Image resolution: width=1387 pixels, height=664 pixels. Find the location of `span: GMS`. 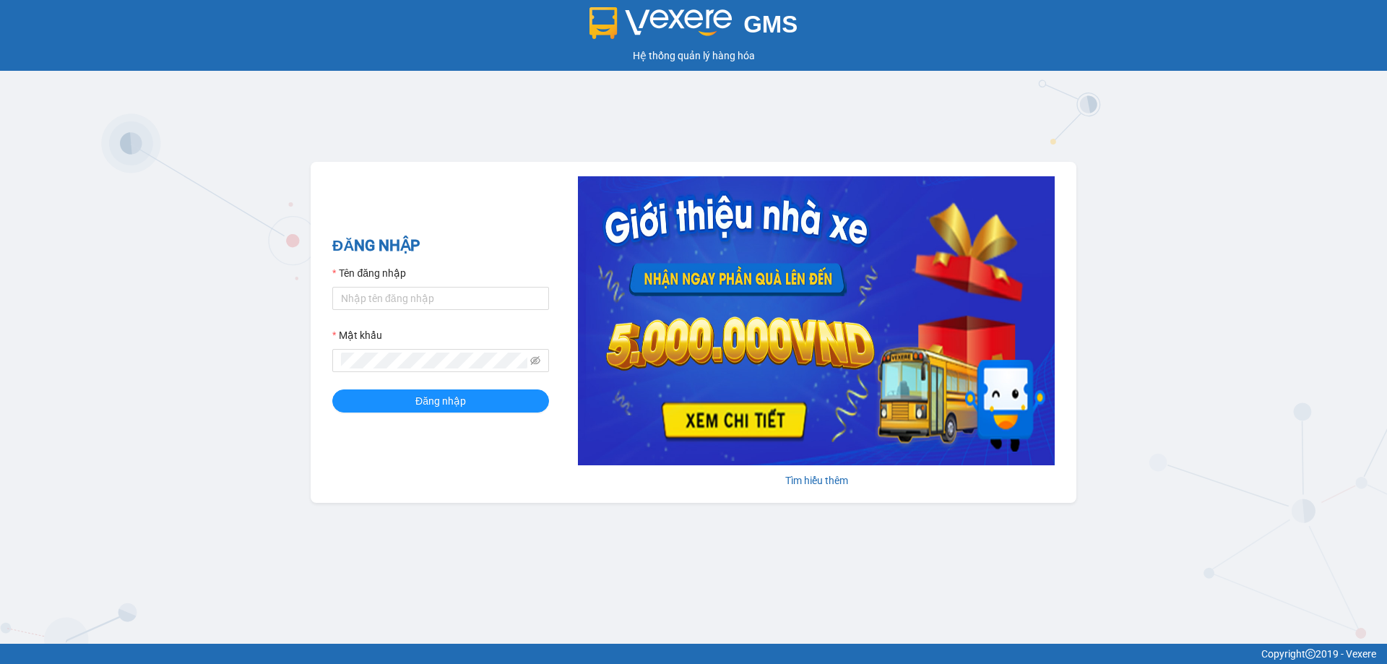

span: GMS is located at coordinates (770, 24).